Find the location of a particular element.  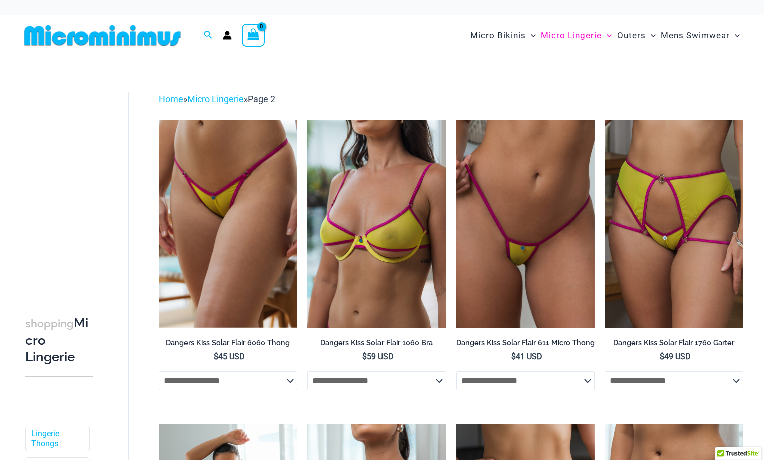

span: Mens Swimwear is located at coordinates (695, 35).